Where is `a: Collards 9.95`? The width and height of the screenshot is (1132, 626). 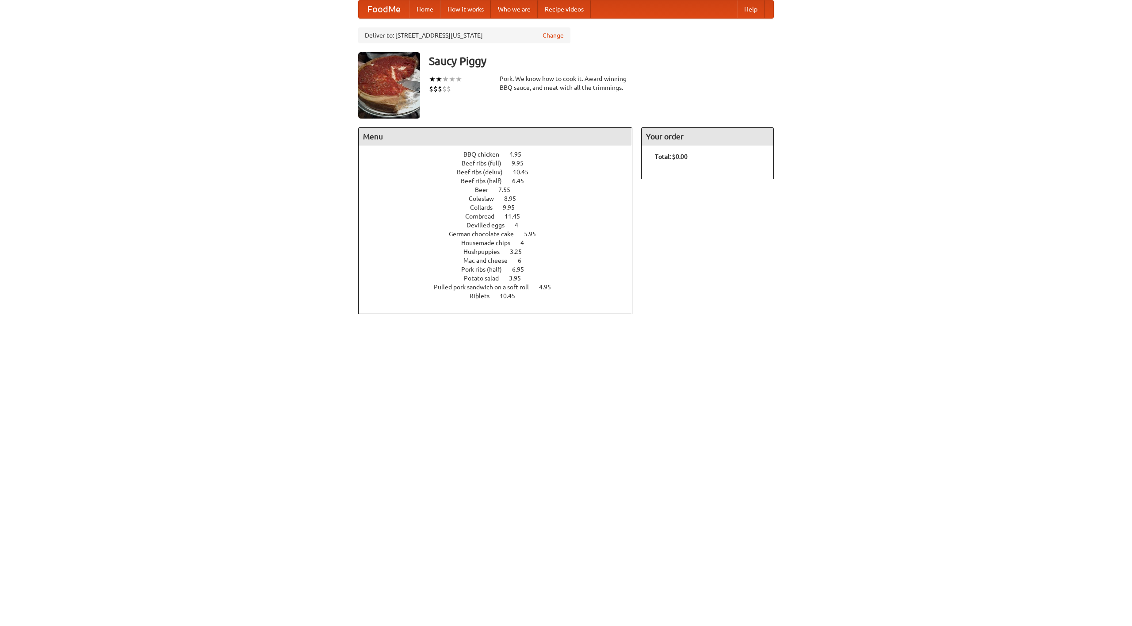
a: Collards 9.95 is located at coordinates (501, 207).